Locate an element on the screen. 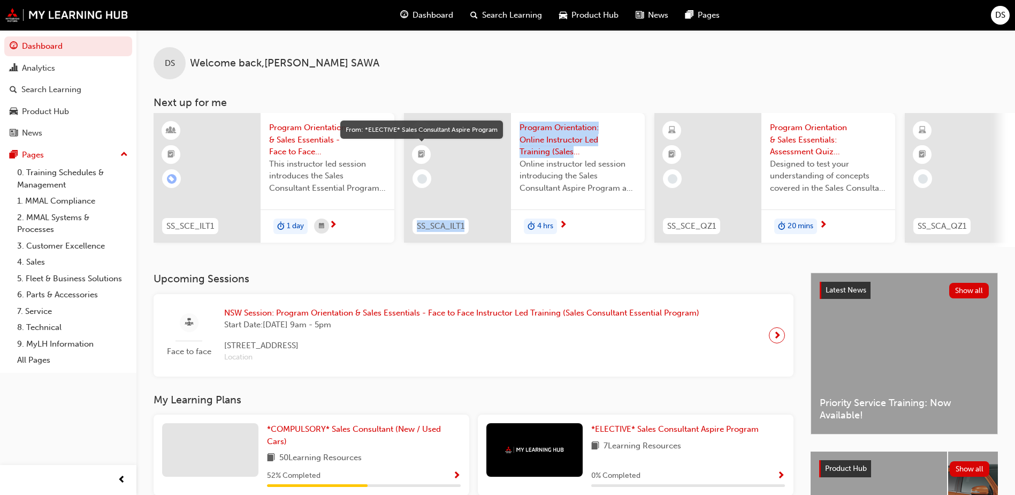  h3: Upcoming Sessions is located at coordinates (474, 278).